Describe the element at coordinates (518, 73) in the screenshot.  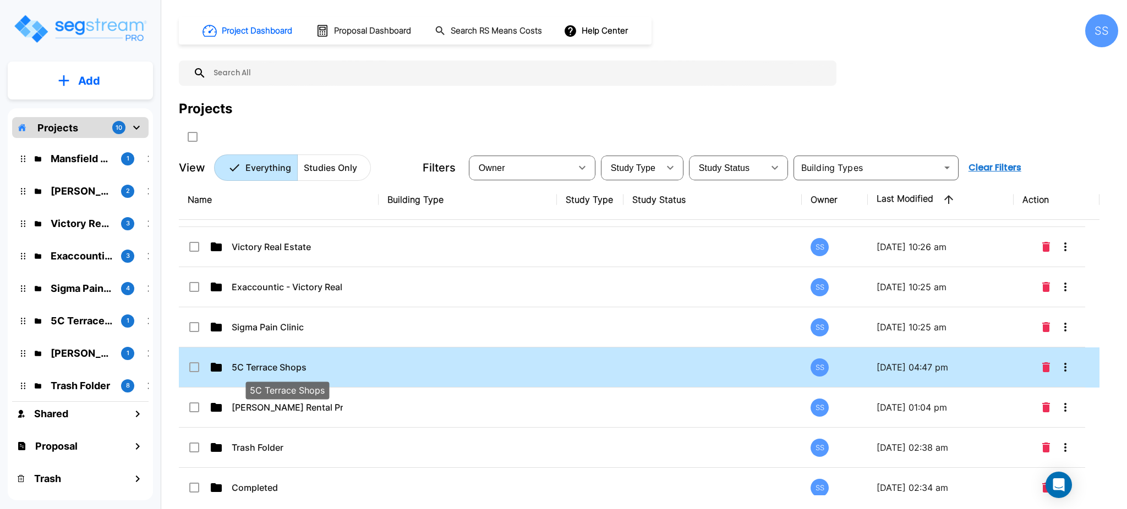
I see `input: Search All` at that location.